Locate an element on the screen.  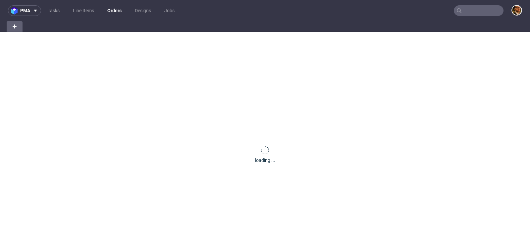
img: logo is located at coordinates (16, 11).